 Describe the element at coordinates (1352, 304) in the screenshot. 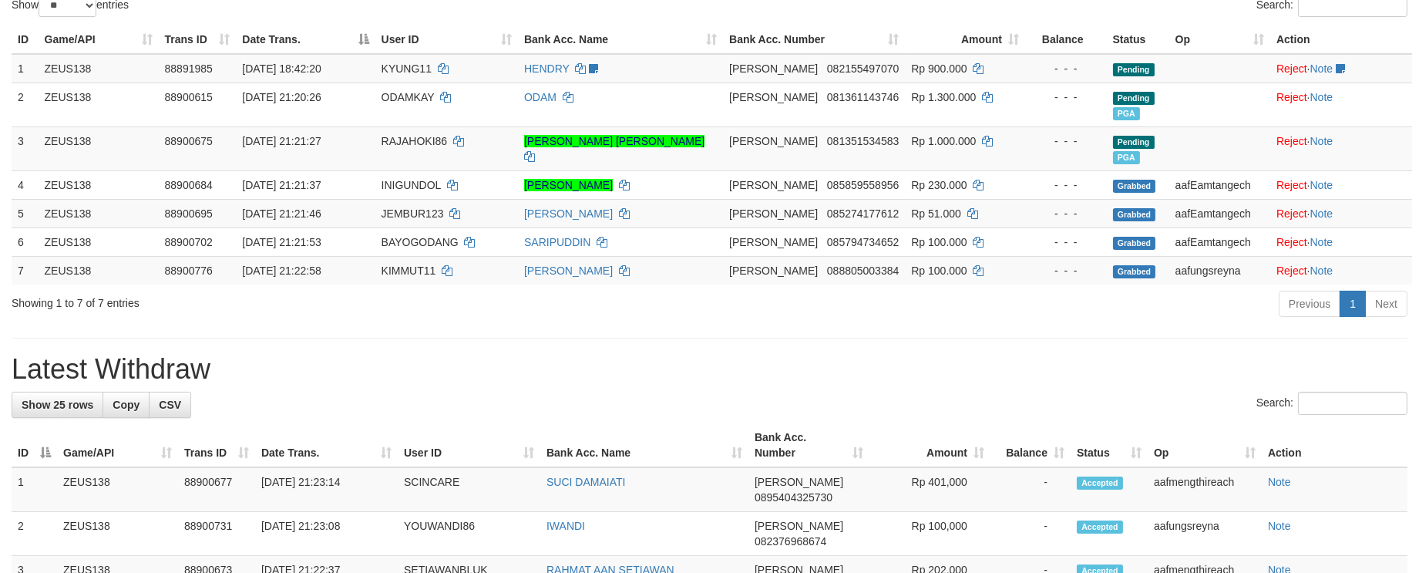

I see `a: 1` at that location.